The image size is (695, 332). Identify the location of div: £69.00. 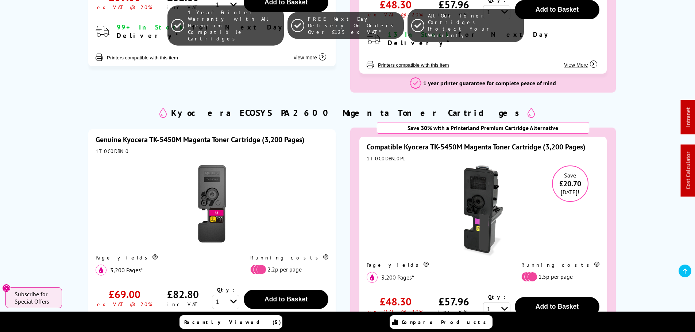
(124, 294).